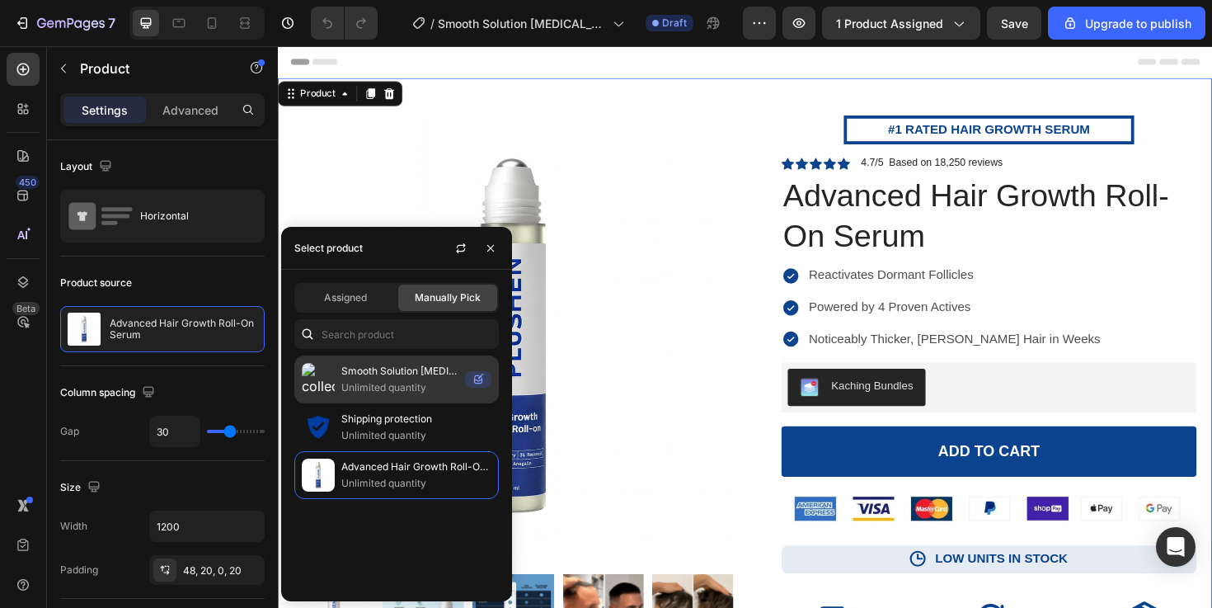  Describe the element at coordinates (42, 50) in the screenshot. I see `div: Product` at that location.